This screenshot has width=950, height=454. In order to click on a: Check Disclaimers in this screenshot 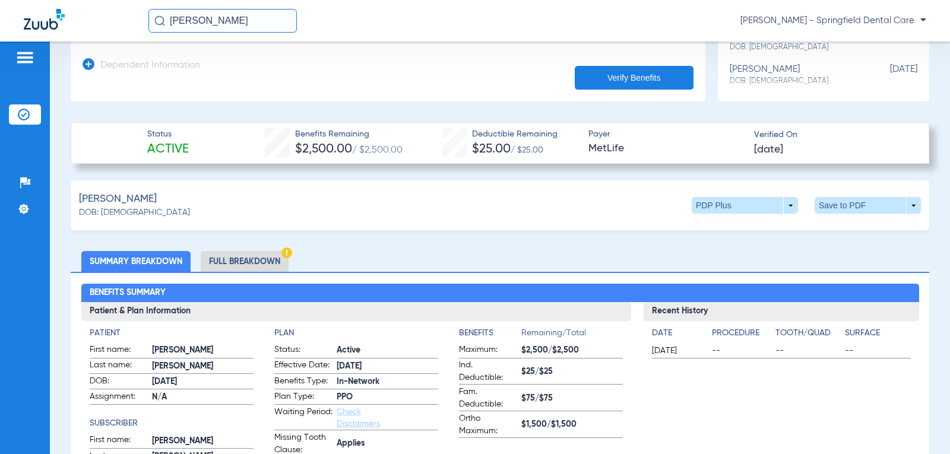, I will do `click(358, 418)`.